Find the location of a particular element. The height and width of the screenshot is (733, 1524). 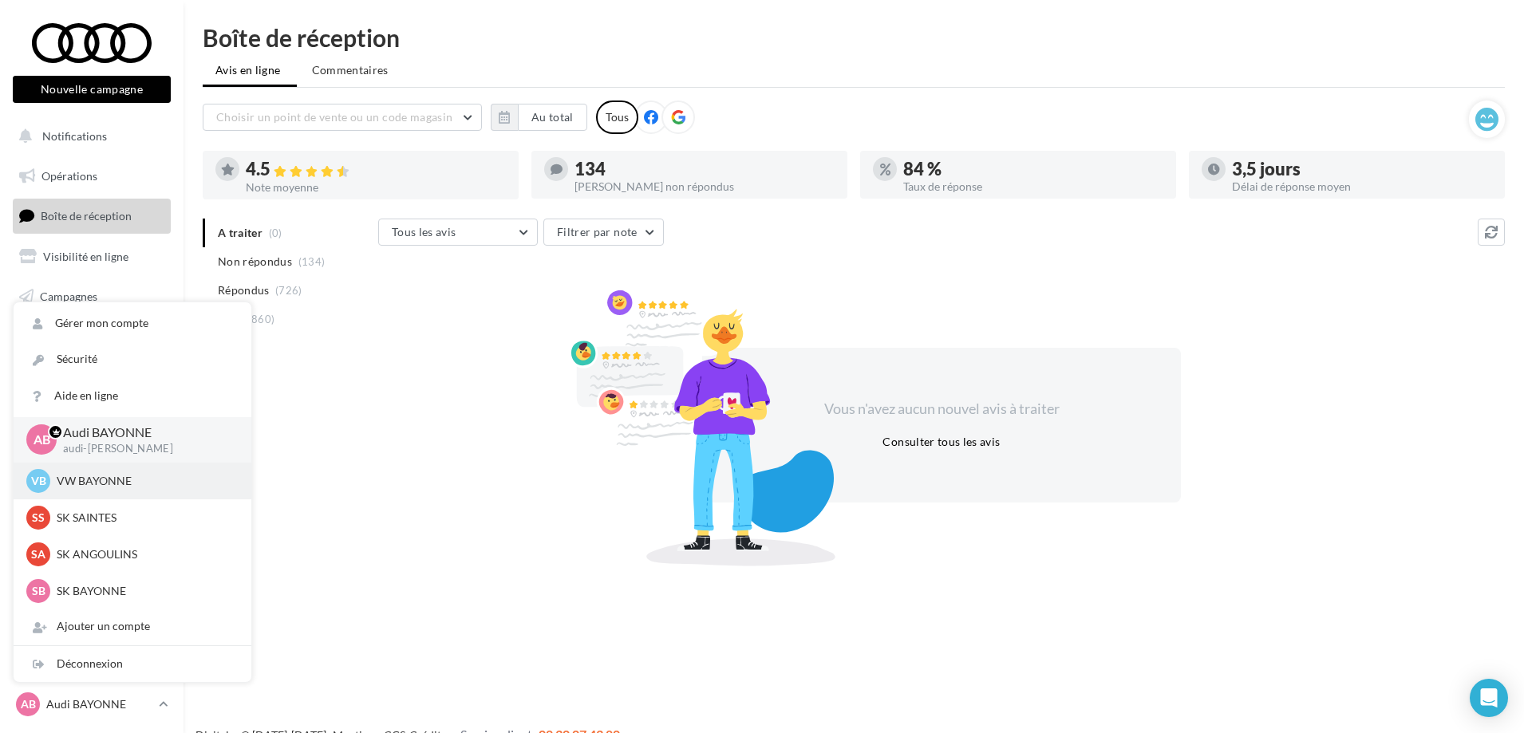

div: Déconnexion is located at coordinates (132, 664).